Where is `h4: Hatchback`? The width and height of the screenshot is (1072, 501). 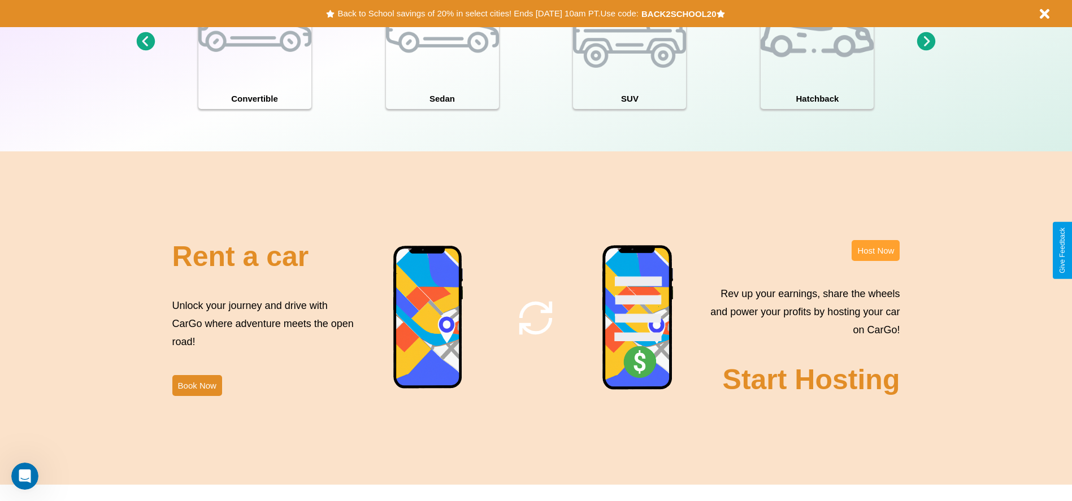 h4: Hatchback is located at coordinates (817, 98).